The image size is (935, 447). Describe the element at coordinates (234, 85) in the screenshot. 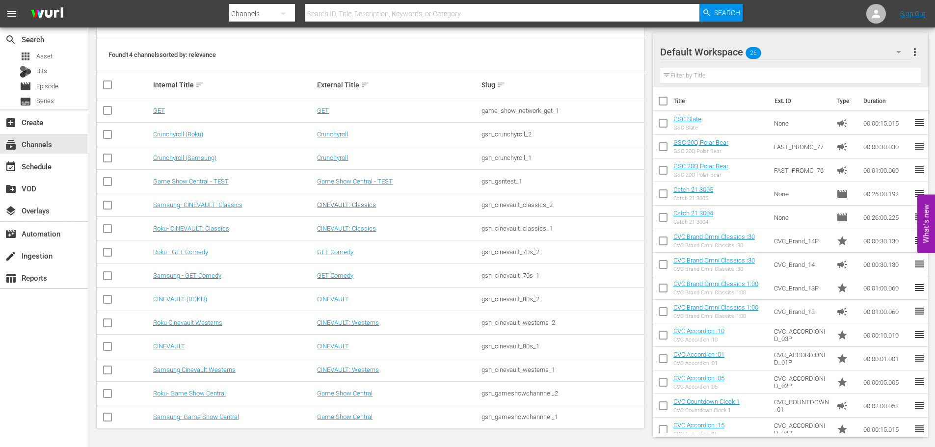

I see `div: Internal Title` at that location.